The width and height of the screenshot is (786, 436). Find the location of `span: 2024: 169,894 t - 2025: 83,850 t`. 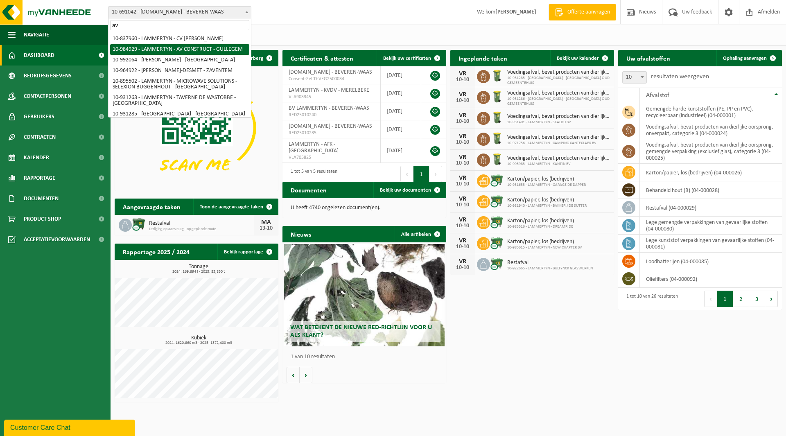

span: 2024: 169,894 t - 2025: 83,850 t is located at coordinates (199, 272).